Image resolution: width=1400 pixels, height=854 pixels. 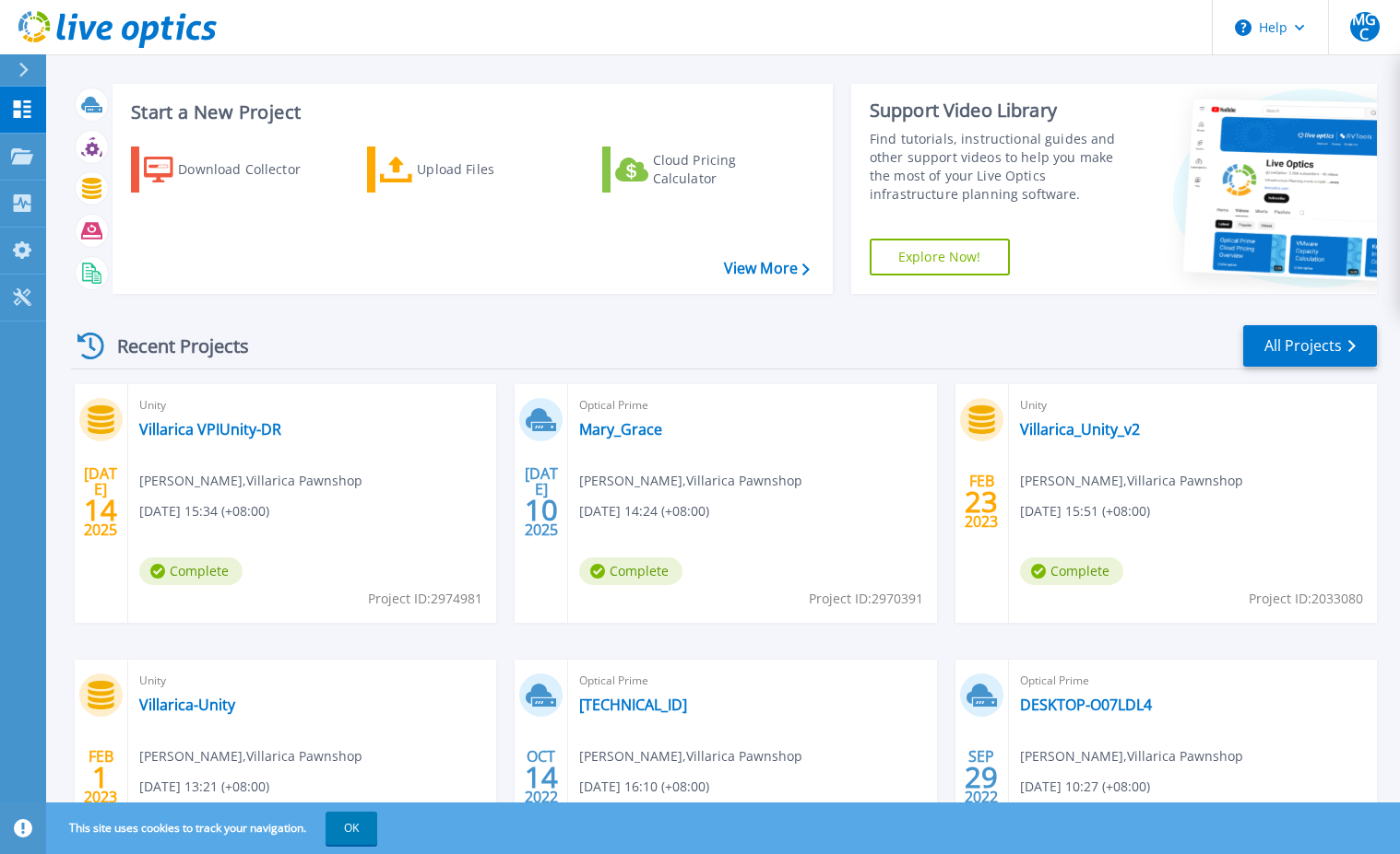 What do you see at coordinates (470, 170) in the screenshot?
I see `a: Upload Files` at bounding box center [470, 170].